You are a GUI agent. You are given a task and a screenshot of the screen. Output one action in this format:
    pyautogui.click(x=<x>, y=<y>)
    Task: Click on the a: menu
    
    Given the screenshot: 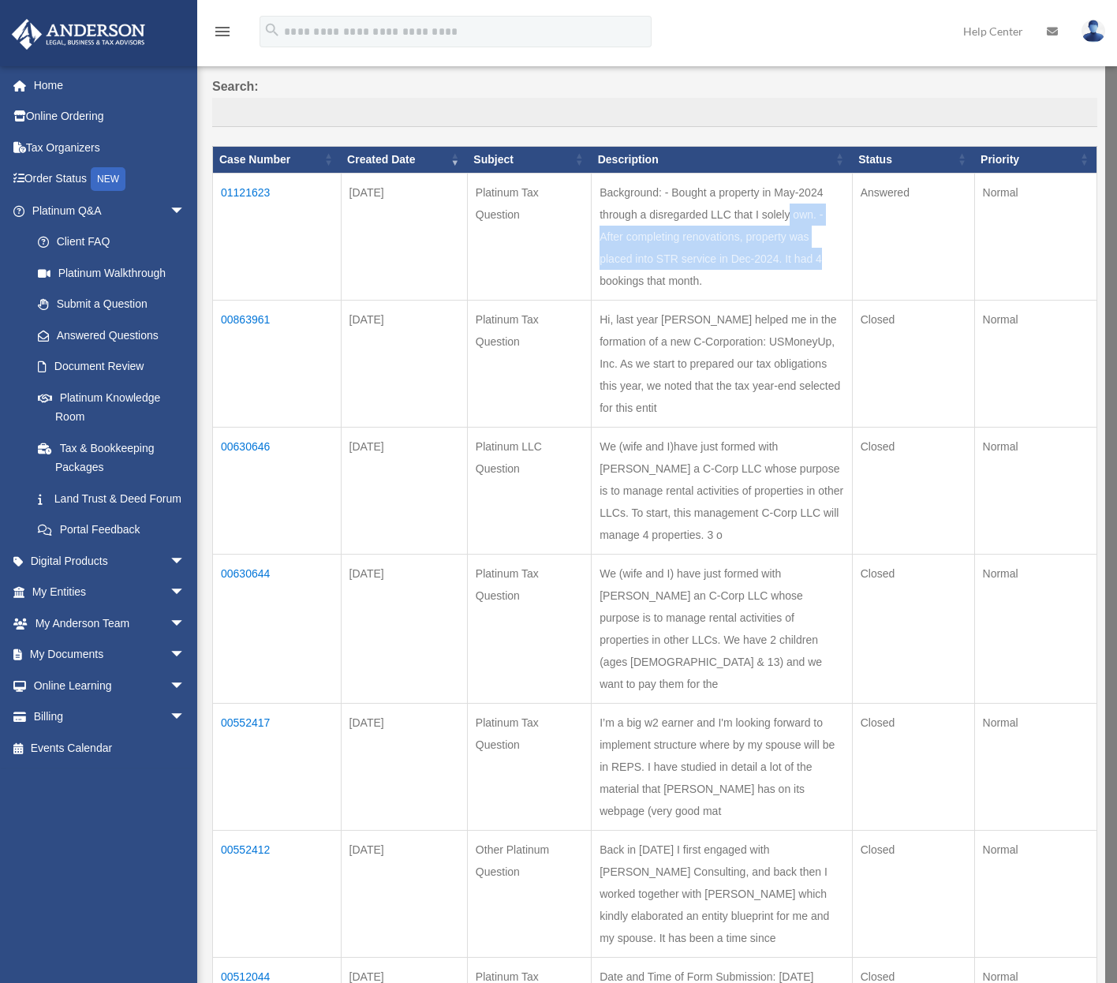 What is the action you would take?
    pyautogui.click(x=223, y=34)
    